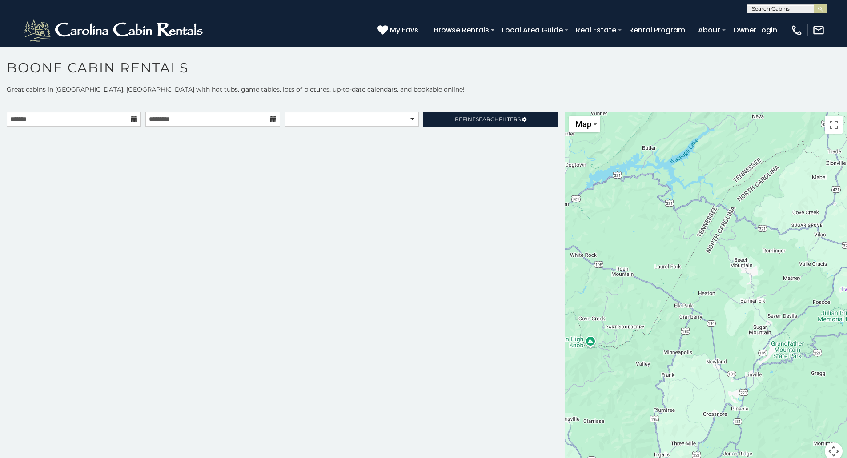 This screenshot has height=458, width=847. Describe the element at coordinates (487, 119) in the screenshot. I see `span: Search` at that location.